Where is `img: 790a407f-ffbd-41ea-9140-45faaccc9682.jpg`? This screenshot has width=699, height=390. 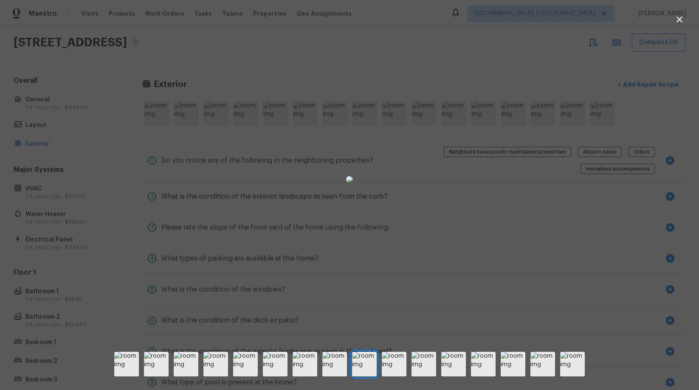
img: 790a407f-ffbd-41ea-9140-45faaccc9682.jpg is located at coordinates (349, 180).